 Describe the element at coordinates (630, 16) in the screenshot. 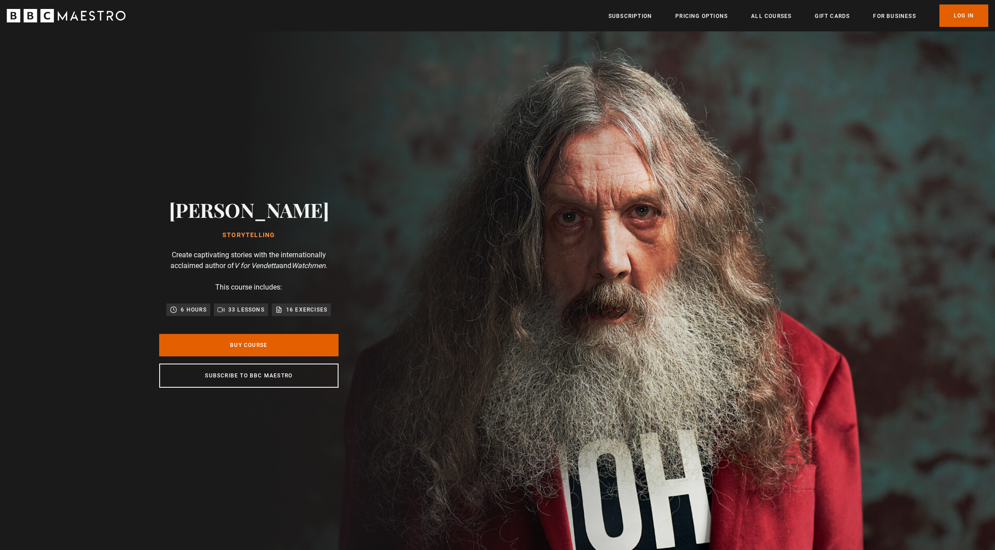

I see `a: Subscription` at that location.